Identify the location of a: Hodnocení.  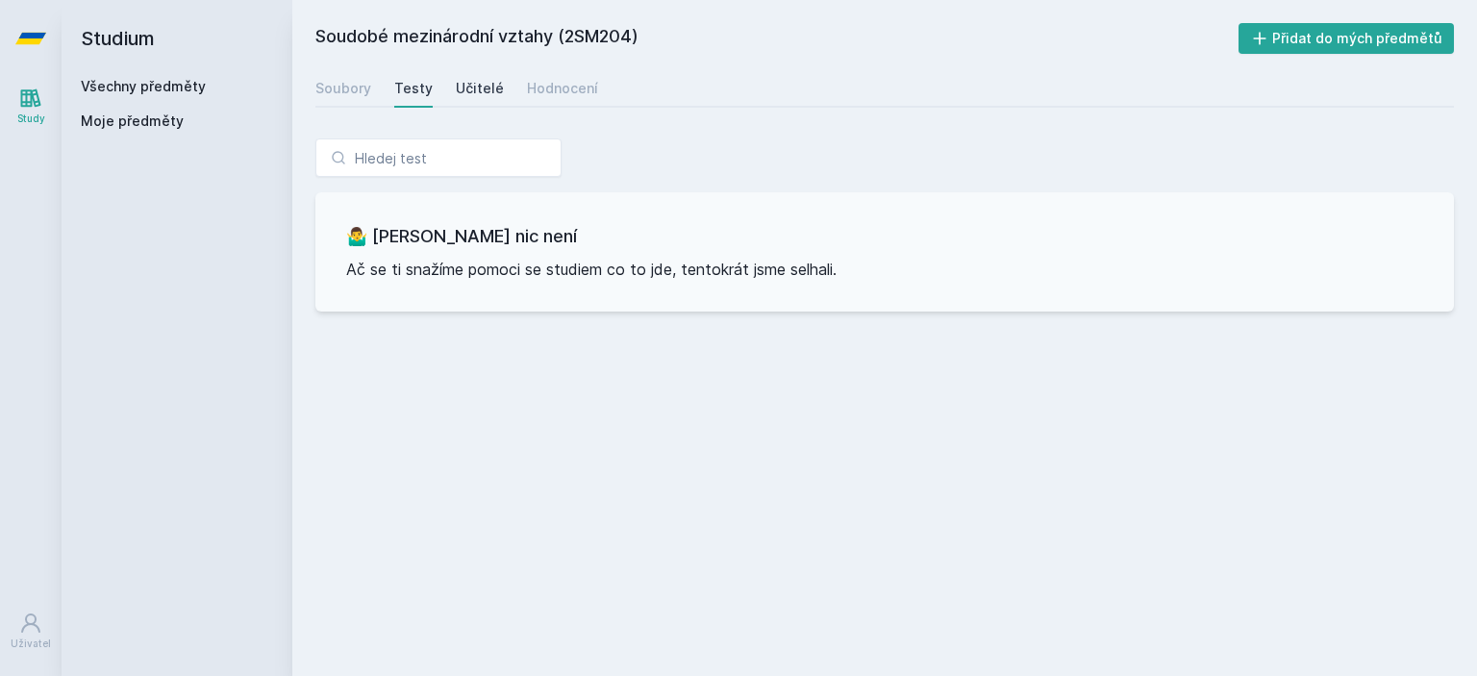
(563, 88).